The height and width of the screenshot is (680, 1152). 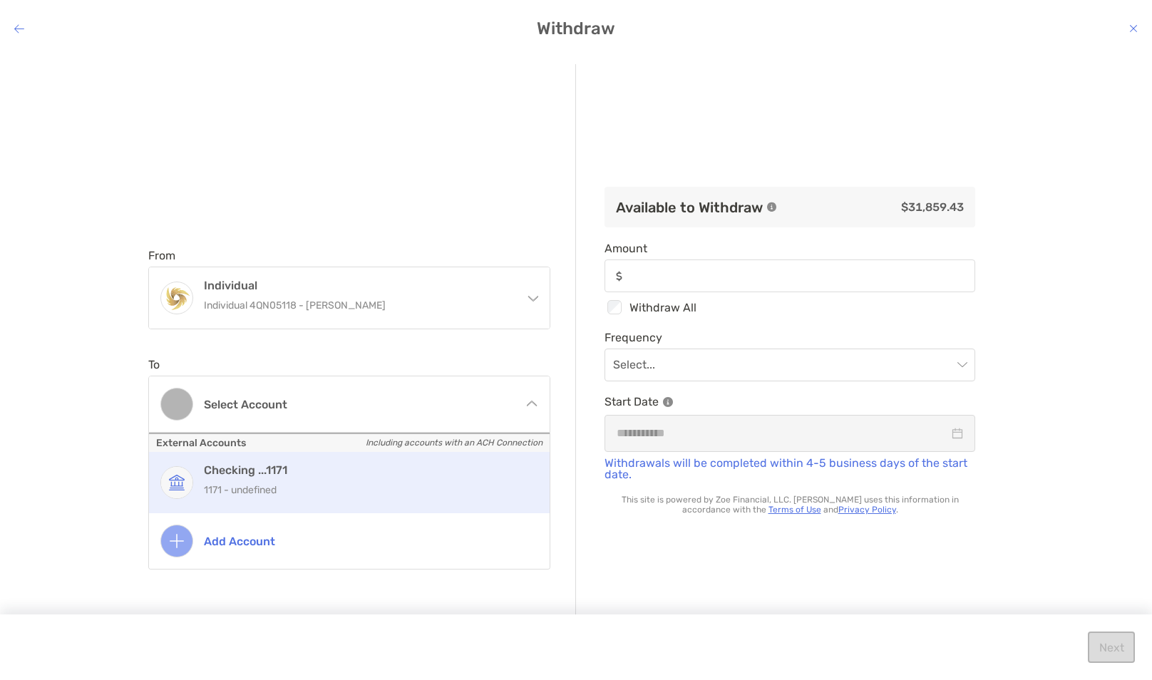 I want to click on img: input icon, so click(x=619, y=276).